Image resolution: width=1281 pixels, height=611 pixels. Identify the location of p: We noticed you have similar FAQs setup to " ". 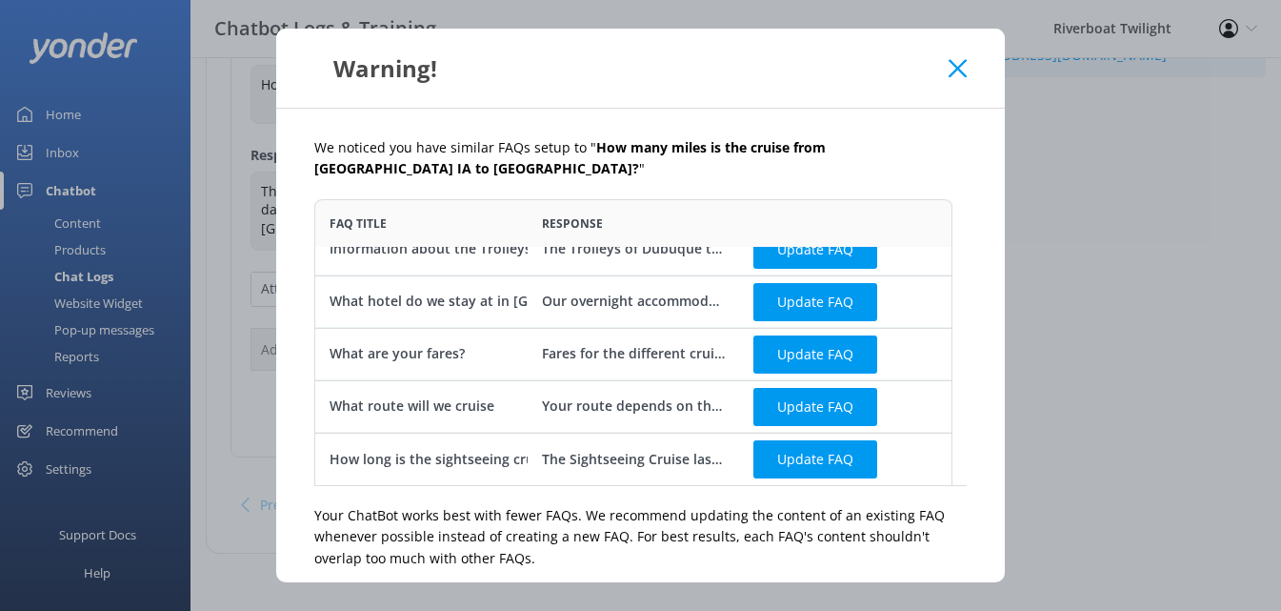
(640, 158).